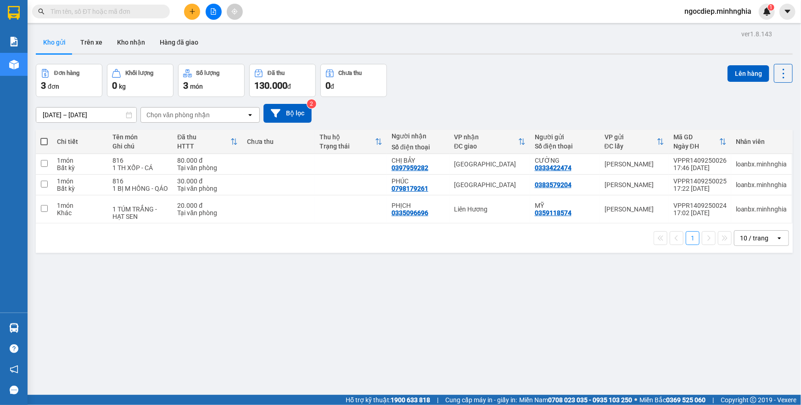 This screenshot has height=405, width=801. What do you see at coordinates (553, 213) in the screenshot?
I see `div: 0359118574` at bounding box center [553, 213].